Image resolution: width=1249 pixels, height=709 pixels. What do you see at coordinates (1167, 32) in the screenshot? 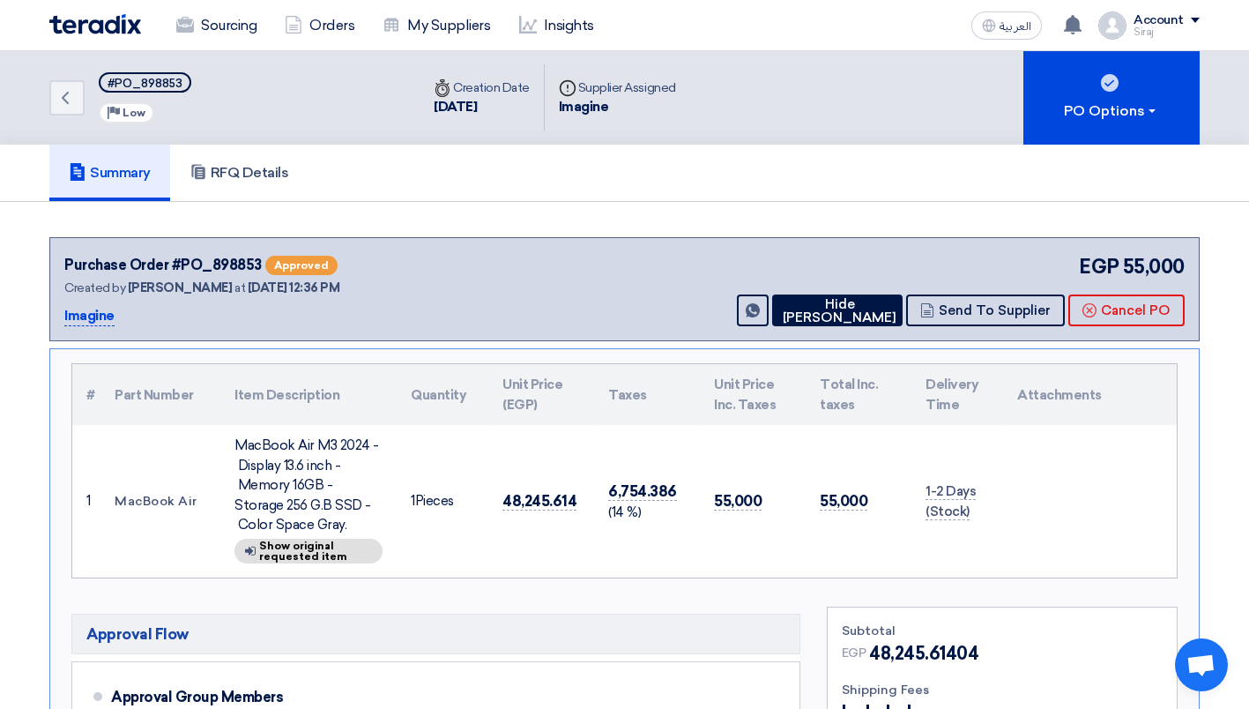
I see `div: Siraj` at bounding box center [1167, 32].